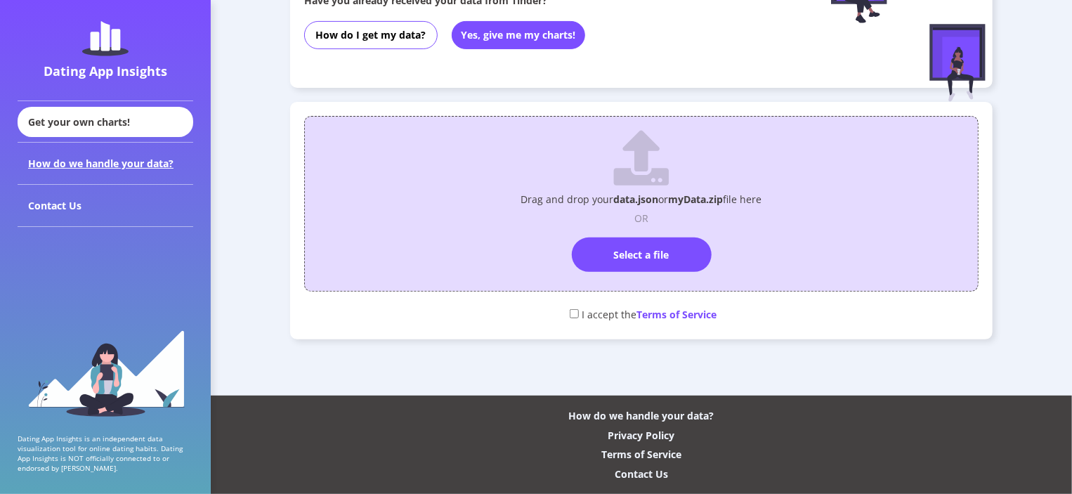 The width and height of the screenshot is (1072, 494). I want to click on div: Terms of Service, so click(641, 454).